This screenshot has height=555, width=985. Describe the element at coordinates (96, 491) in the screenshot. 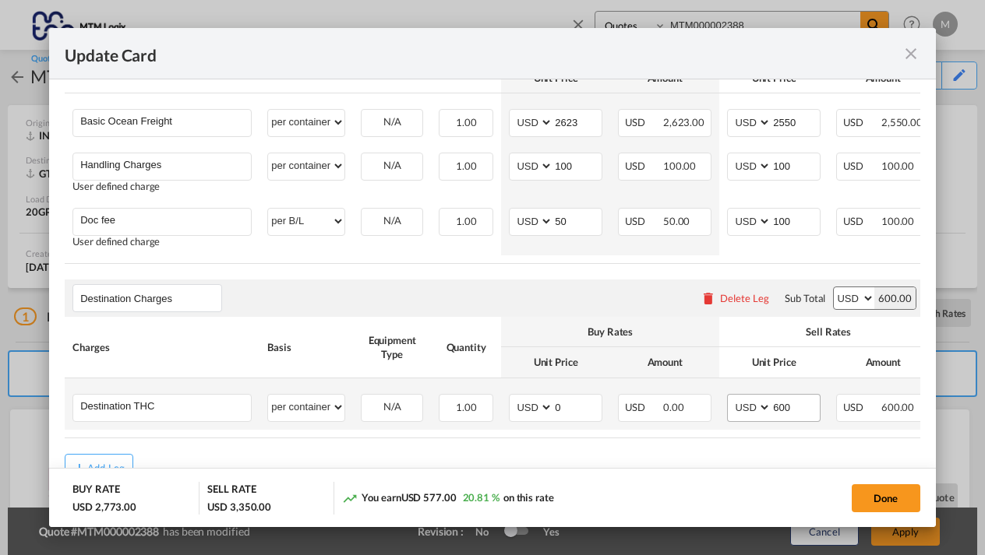

I see `div: BUY RATE` at that location.